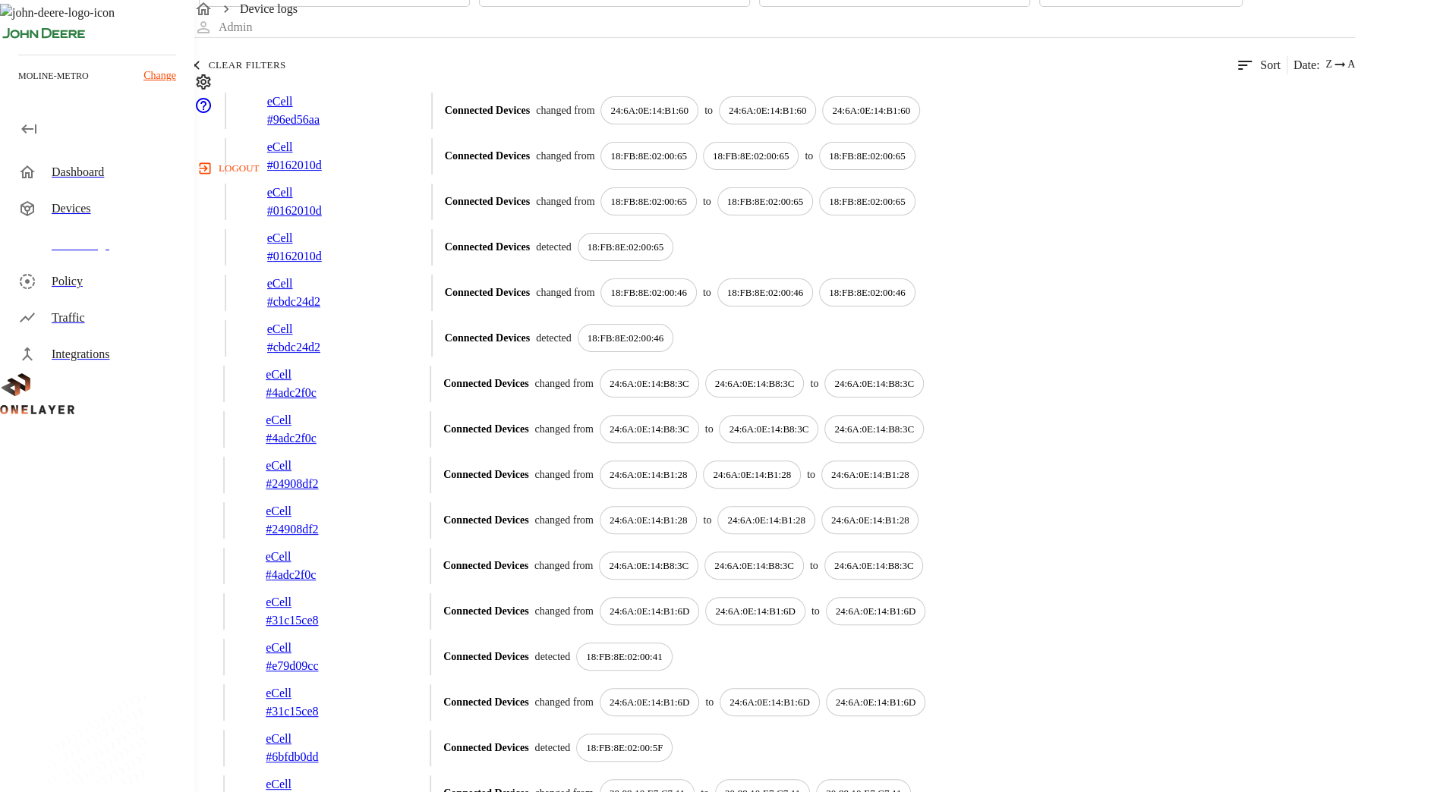  What do you see at coordinates (327, 475) in the screenshot?
I see `a: Cellular RoutereCell#24908df2` at bounding box center [327, 475].